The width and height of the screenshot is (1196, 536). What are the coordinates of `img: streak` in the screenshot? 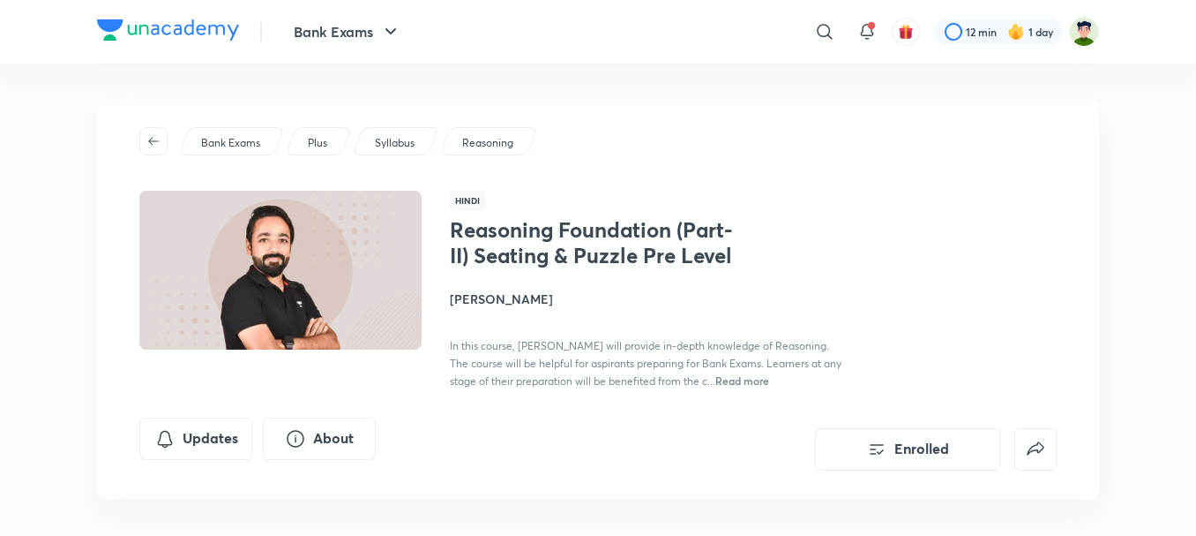 It's located at (1016, 32).